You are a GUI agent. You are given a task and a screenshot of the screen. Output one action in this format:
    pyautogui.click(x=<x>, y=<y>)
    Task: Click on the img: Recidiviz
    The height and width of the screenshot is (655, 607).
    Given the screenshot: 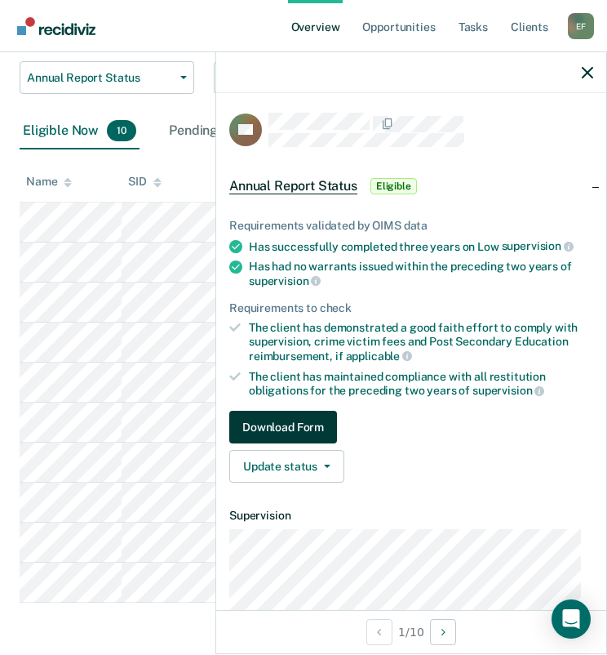 What is the action you would take?
    pyautogui.click(x=56, y=26)
    